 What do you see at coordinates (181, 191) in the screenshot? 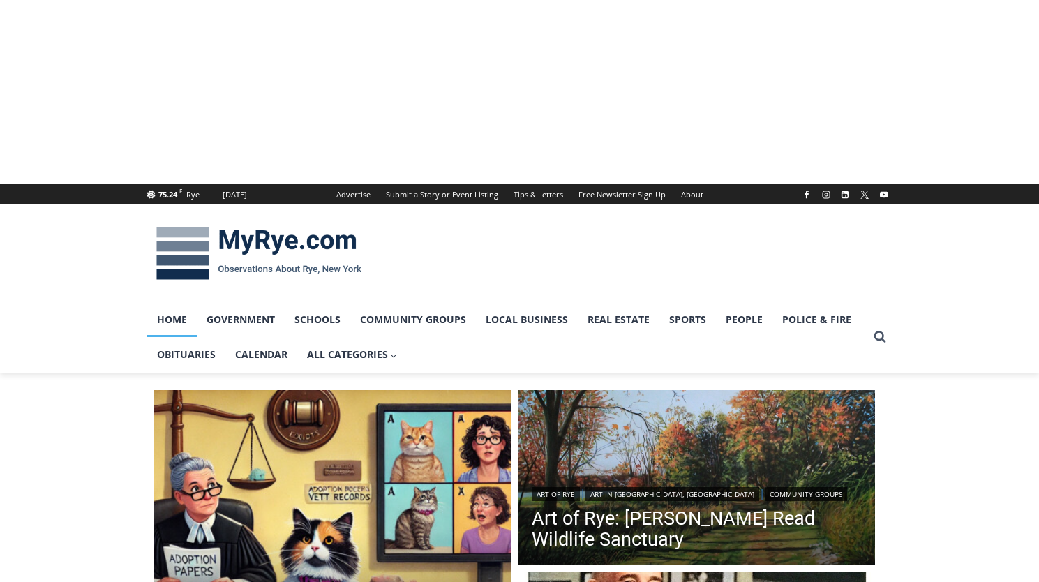
I see `span: F` at bounding box center [181, 191].